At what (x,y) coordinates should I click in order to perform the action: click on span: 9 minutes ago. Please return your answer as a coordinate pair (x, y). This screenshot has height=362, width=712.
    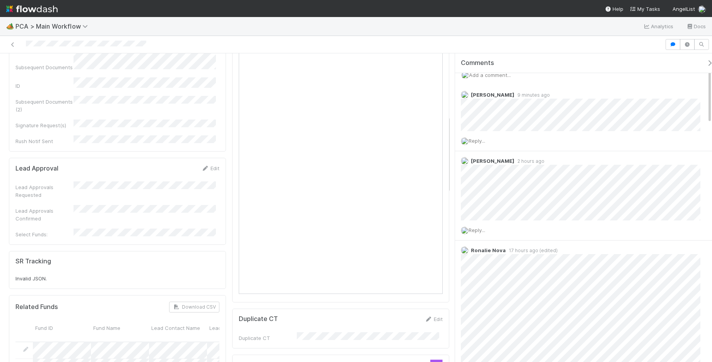
    Looking at the image, I should click on (532, 95).